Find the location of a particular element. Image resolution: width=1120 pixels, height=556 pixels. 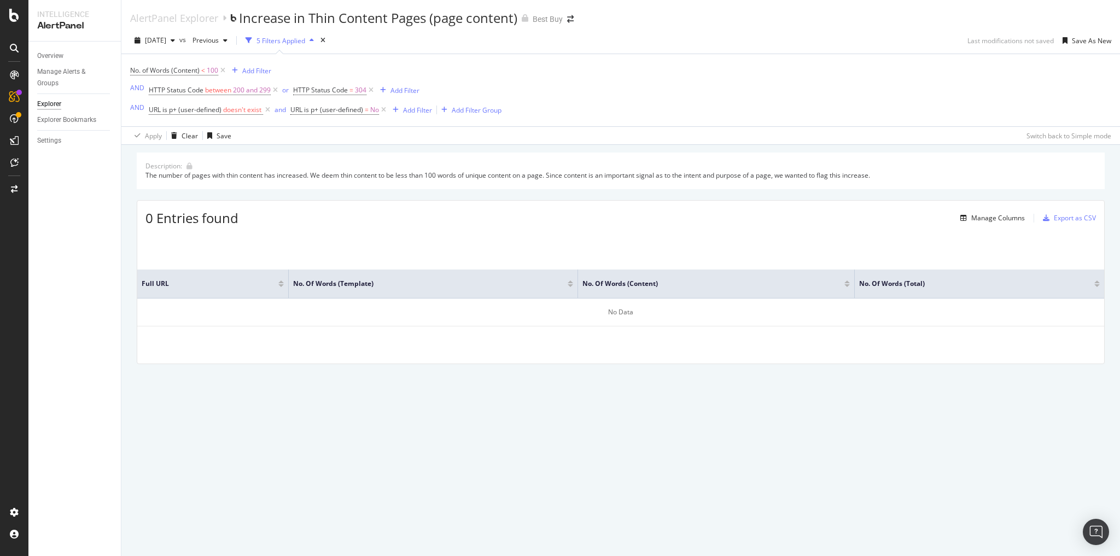

div: Increase in Thin Content Pages (page content) is located at coordinates (378, 18).